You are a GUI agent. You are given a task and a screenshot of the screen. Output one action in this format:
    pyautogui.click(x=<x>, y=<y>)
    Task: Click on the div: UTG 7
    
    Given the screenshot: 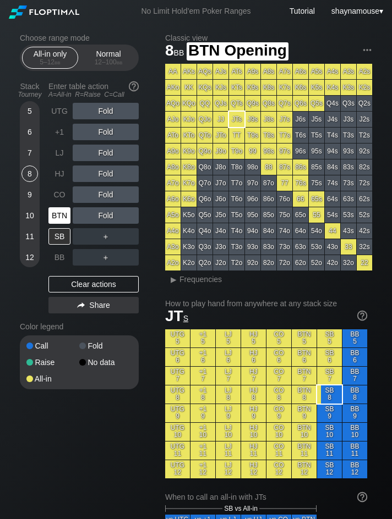 What is the action you would take?
    pyautogui.click(x=177, y=376)
    